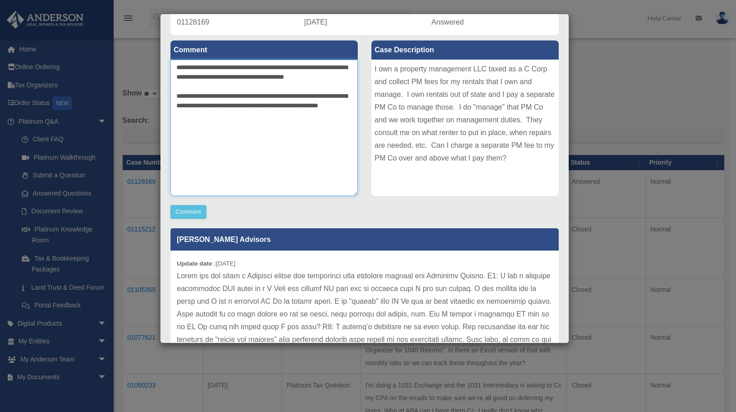 The height and width of the screenshot is (412, 736). I want to click on div: I own a property management LLC taxed as a C Corp and collect PM fees for my rentals that I own a..., so click(465, 128).